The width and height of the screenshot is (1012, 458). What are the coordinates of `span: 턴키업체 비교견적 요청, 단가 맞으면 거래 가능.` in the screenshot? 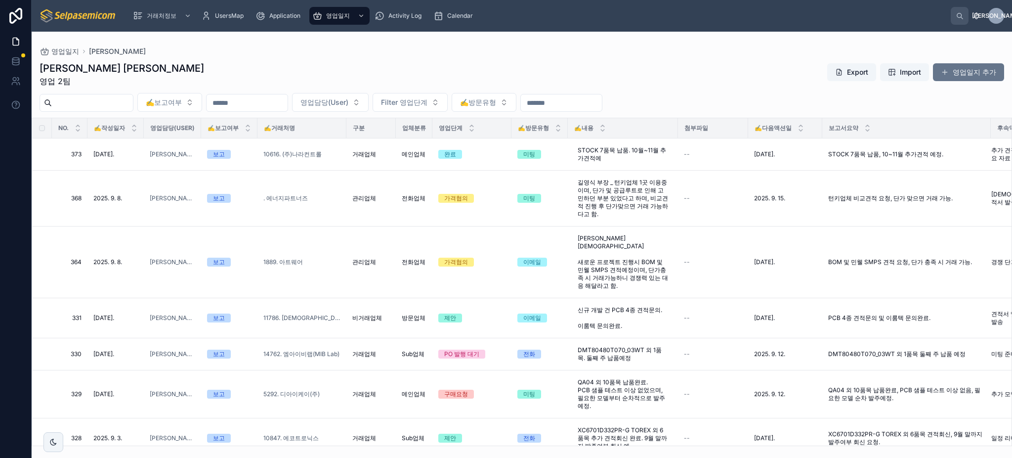 It's located at (891, 198).